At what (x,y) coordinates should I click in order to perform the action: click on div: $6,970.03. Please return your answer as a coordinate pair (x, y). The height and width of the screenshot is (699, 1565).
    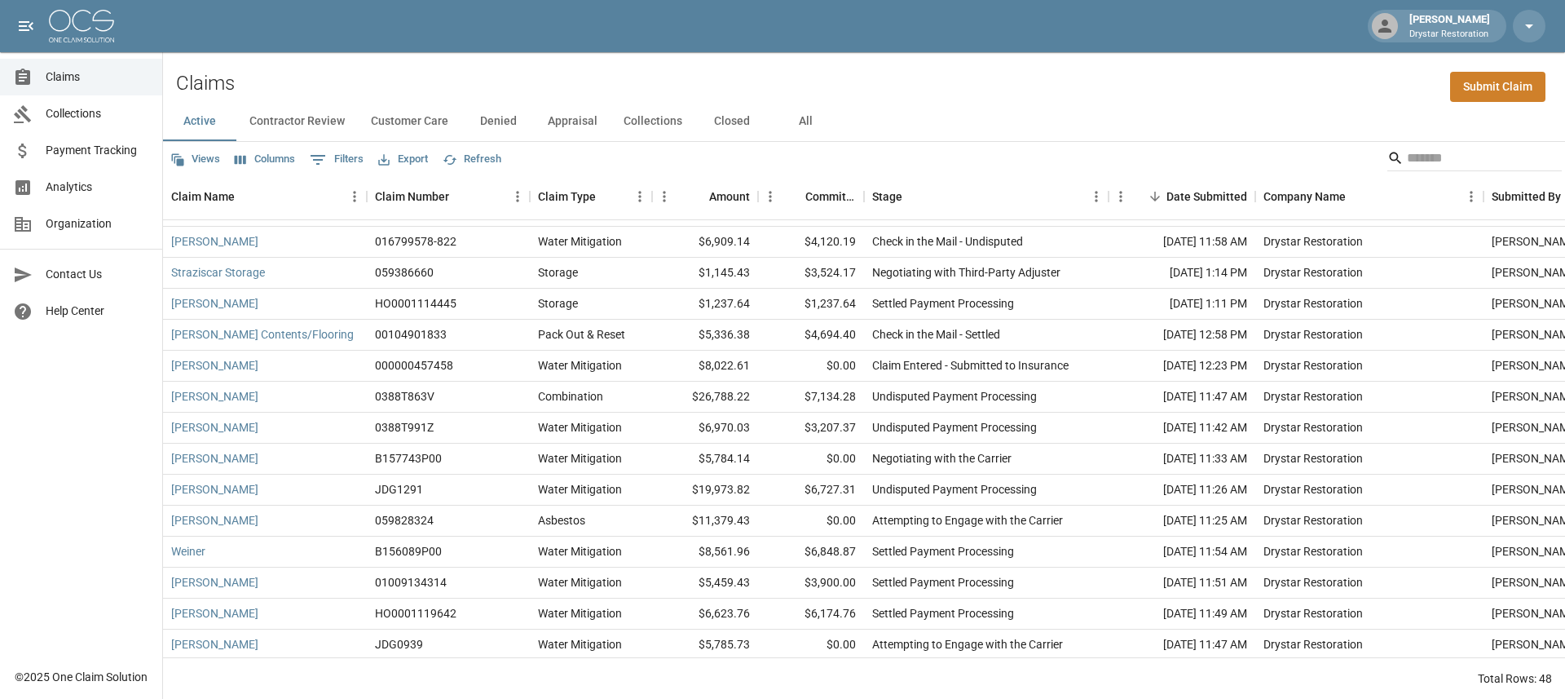
    Looking at the image, I should click on (705, 428).